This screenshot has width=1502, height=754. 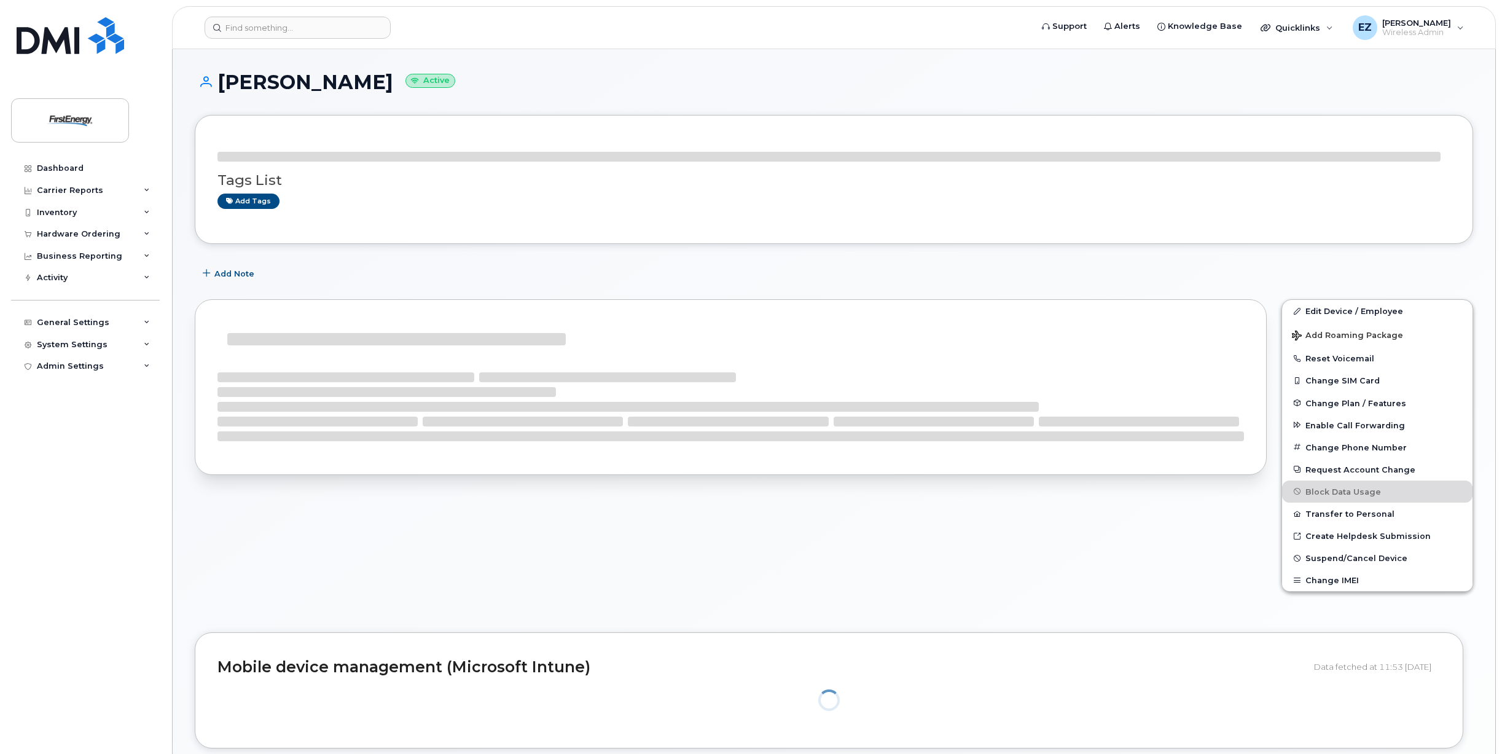 I want to click on h3: Tags List, so click(x=834, y=180).